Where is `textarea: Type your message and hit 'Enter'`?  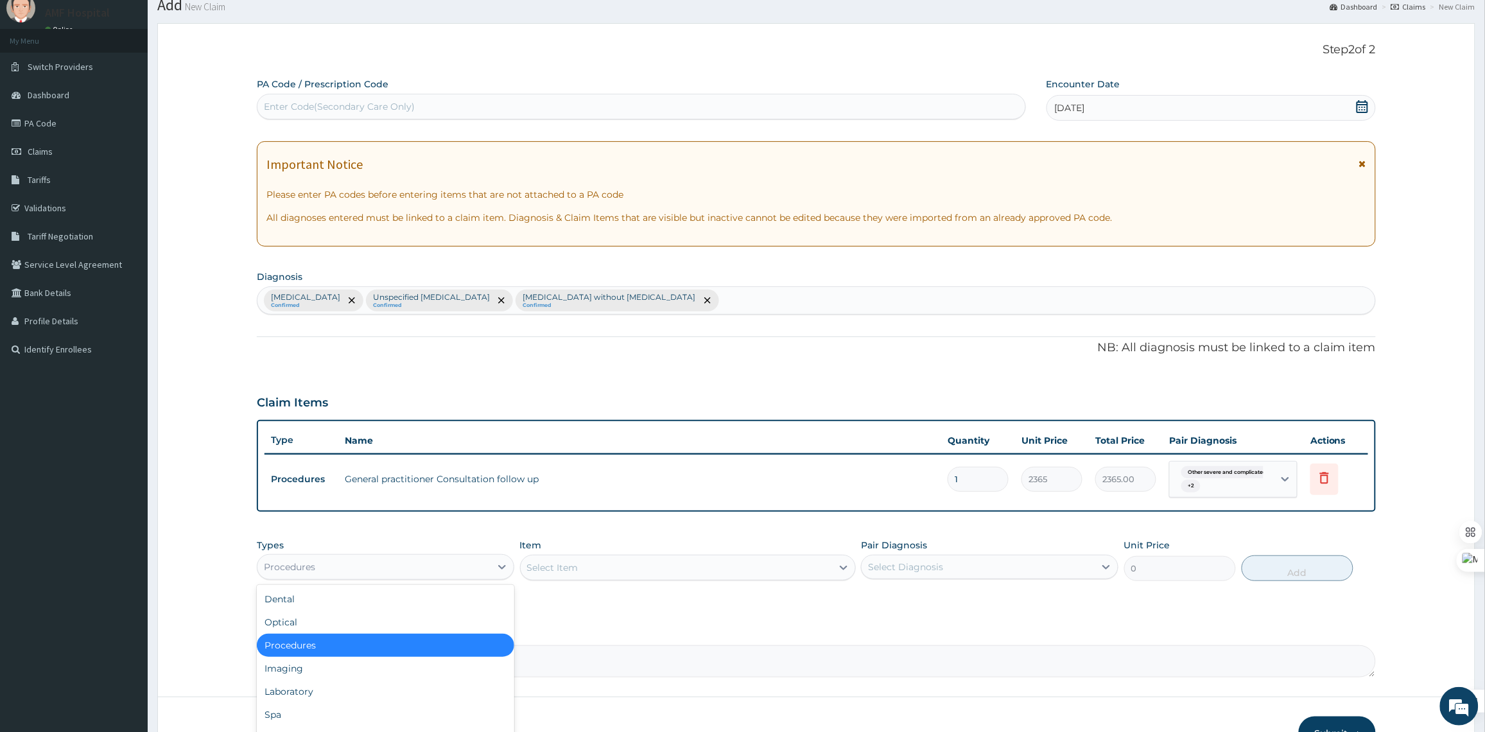
textarea: Type your message and hit 'Enter' is located at coordinates (125, 373).